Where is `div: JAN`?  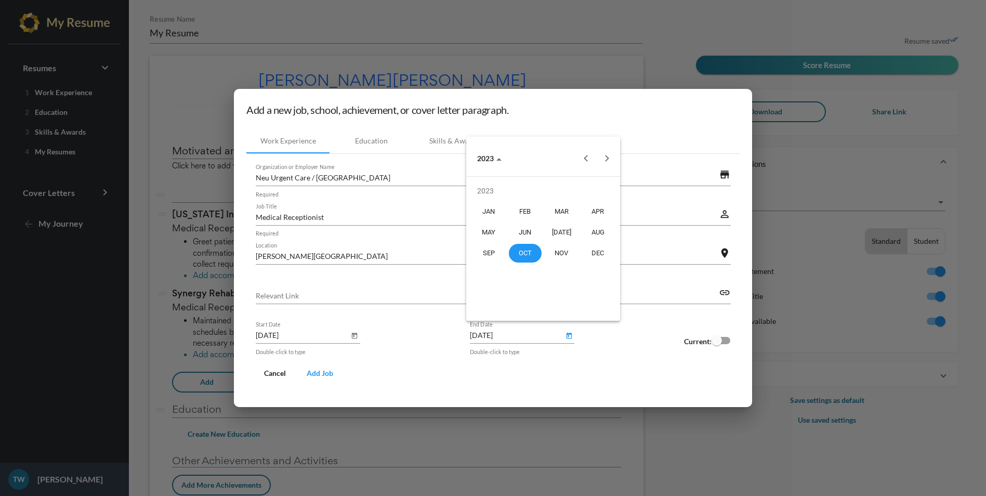 div: JAN is located at coordinates (488, 211).